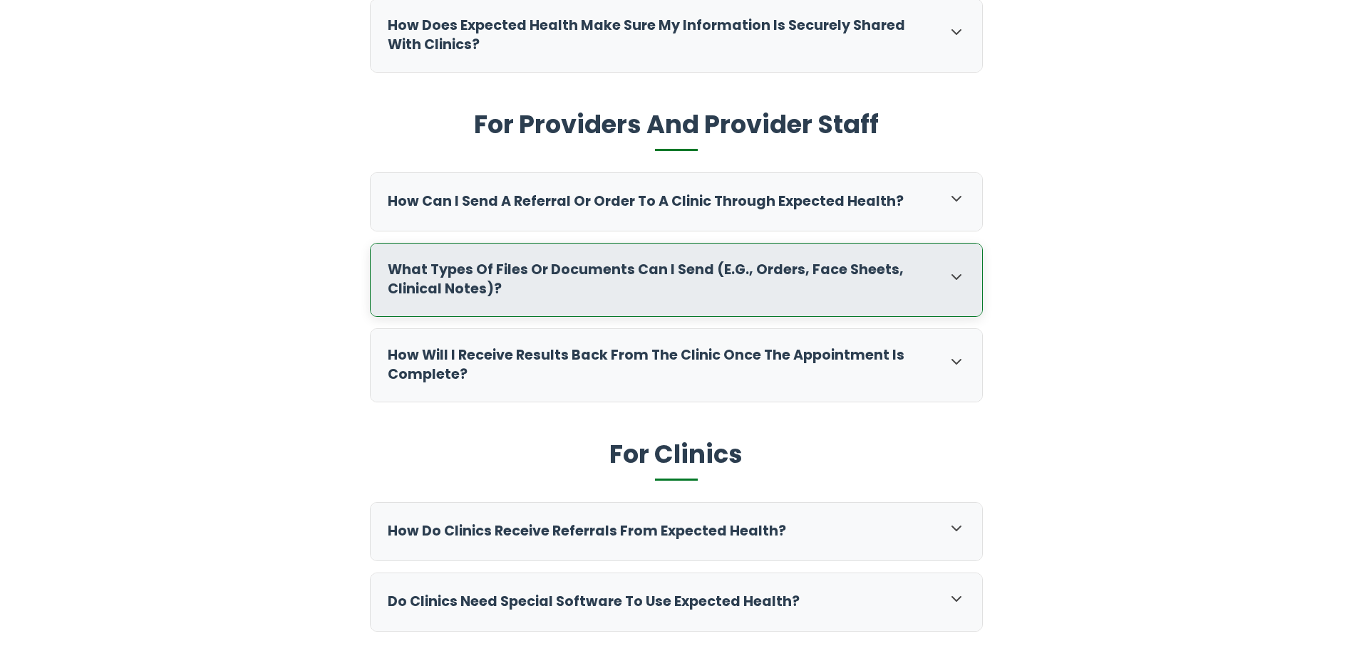 The height and width of the screenshot is (658, 1352). I want to click on h3: How will I receive results back from the clinic once the appointment is complete?, so click(661, 366).